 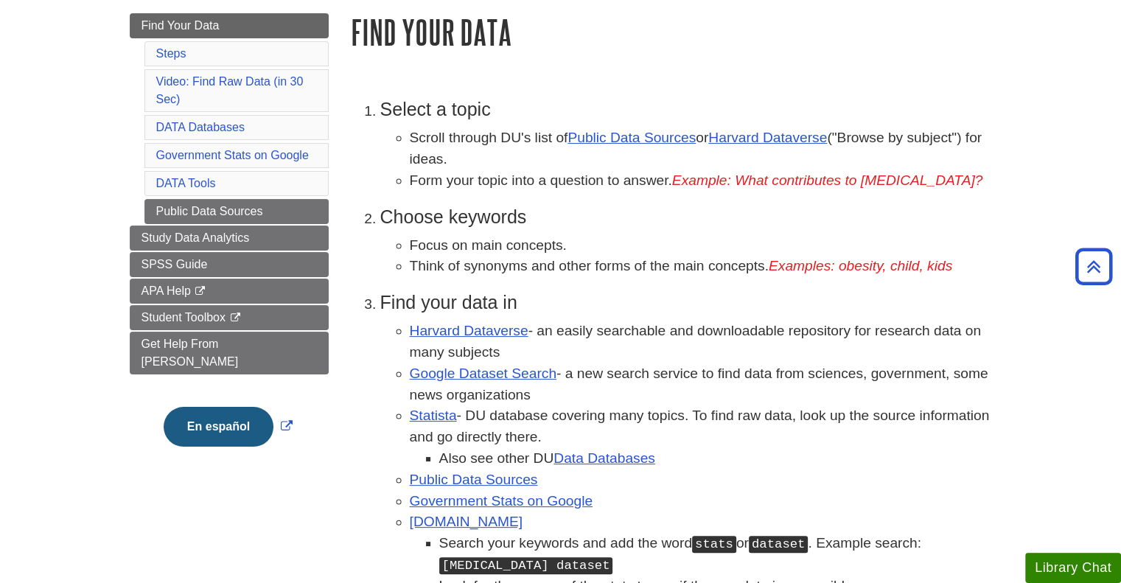 What do you see at coordinates (229, 291) in the screenshot?
I see `a: APA Help` at bounding box center [229, 291].